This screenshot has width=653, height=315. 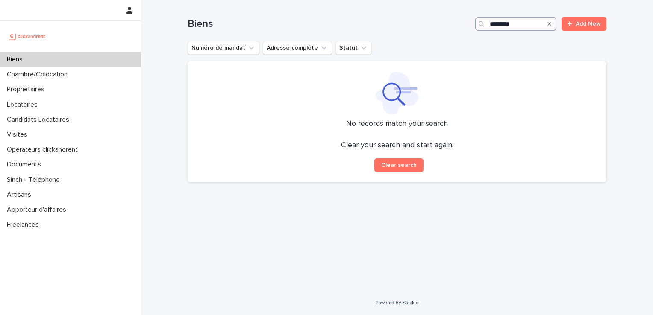 I want to click on p: Freelances, so click(x=24, y=225).